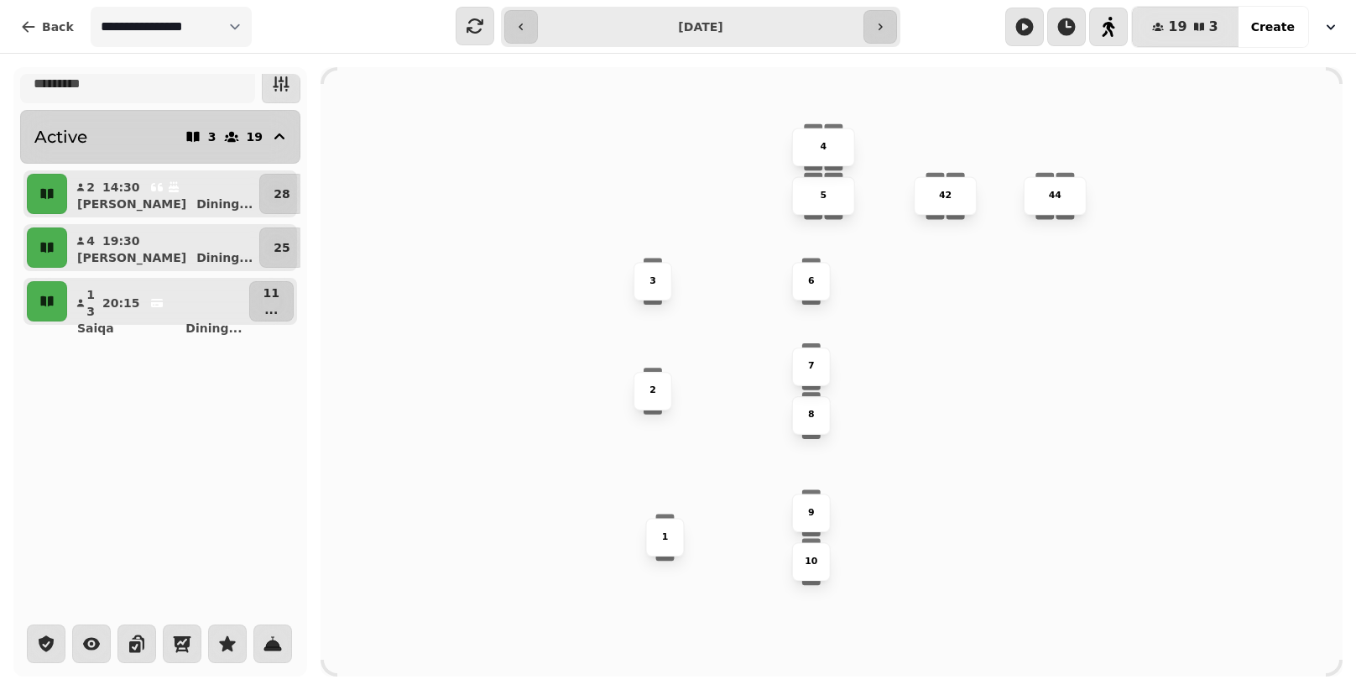 This screenshot has width=1356, height=690. What do you see at coordinates (254, 137) in the screenshot?
I see `p: 19` at bounding box center [254, 137].